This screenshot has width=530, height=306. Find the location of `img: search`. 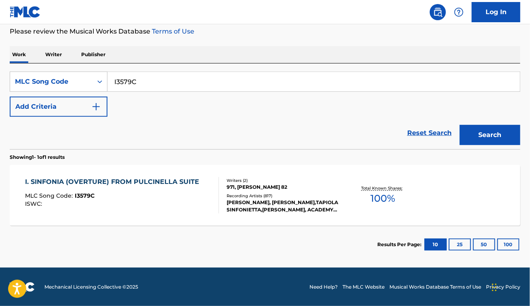

img: search is located at coordinates (438, 12).